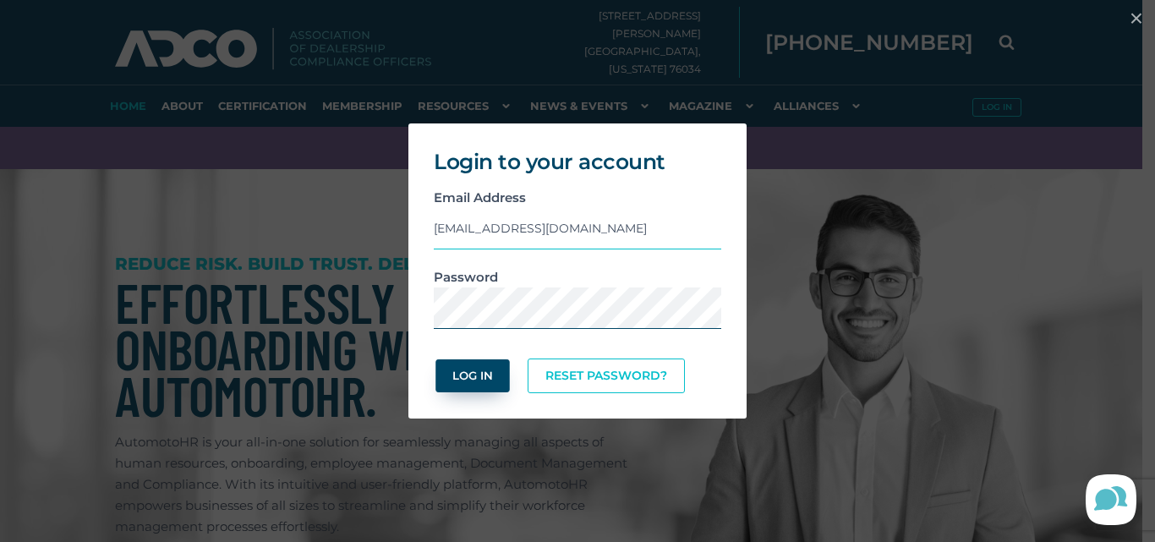  Describe the element at coordinates (472, 375) in the screenshot. I see `button: Log In` at that location.